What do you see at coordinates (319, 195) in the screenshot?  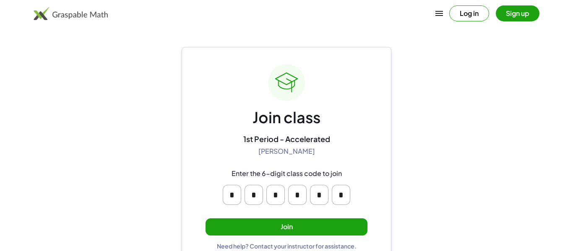 I see `input: Please enter OTP character 5` at bounding box center [319, 195].